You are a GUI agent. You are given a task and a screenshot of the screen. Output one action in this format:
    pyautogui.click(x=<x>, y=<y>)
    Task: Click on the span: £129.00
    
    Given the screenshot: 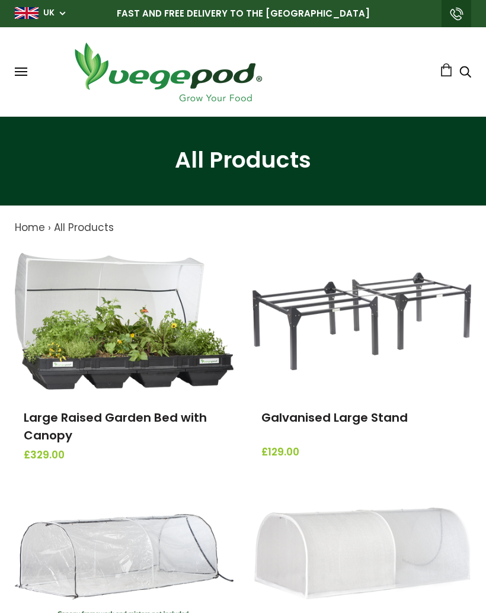 What is the action you would take?
    pyautogui.click(x=362, y=453)
    